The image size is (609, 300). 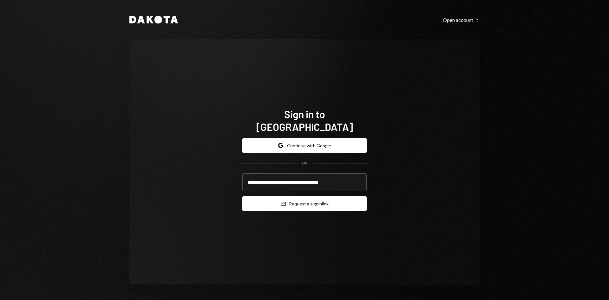 I want to click on a: Open account, so click(x=461, y=20).